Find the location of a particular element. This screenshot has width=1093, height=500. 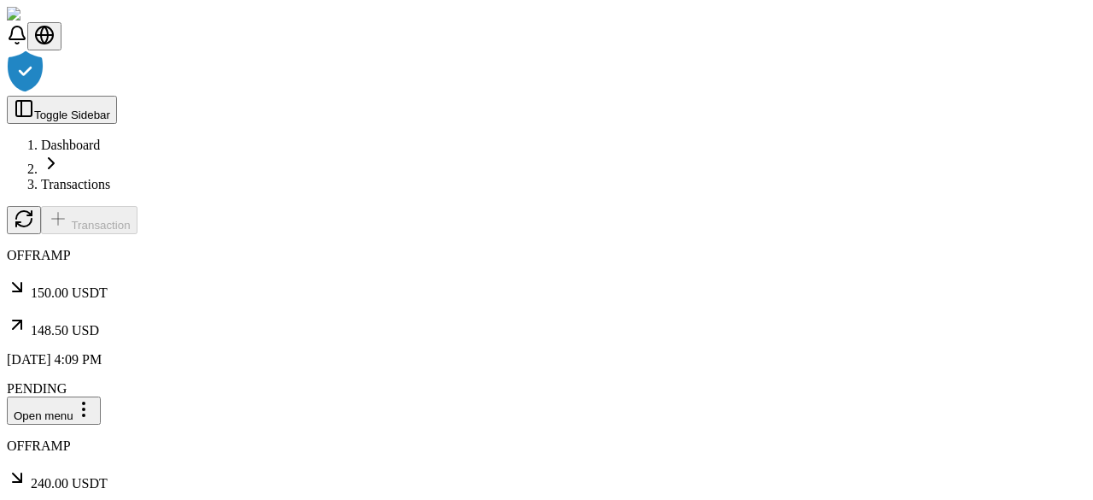

a: Transactions is located at coordinates (75, 184).